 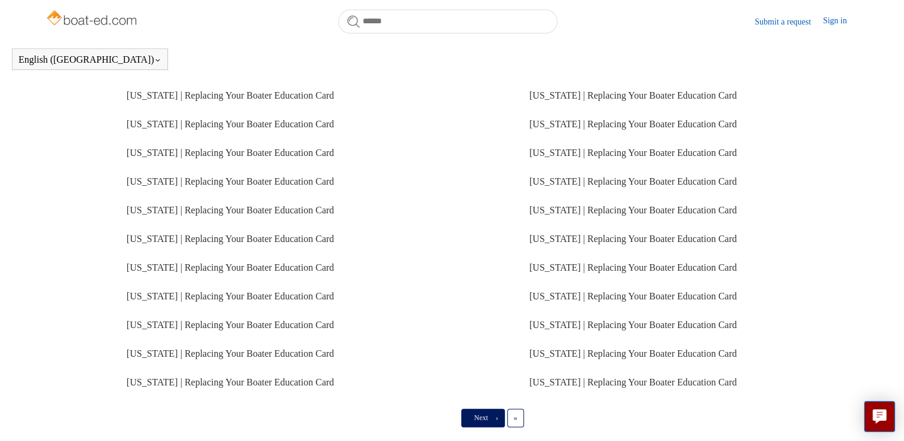 I want to click on img: Boat-Ed Help Center home page, so click(x=93, y=19).